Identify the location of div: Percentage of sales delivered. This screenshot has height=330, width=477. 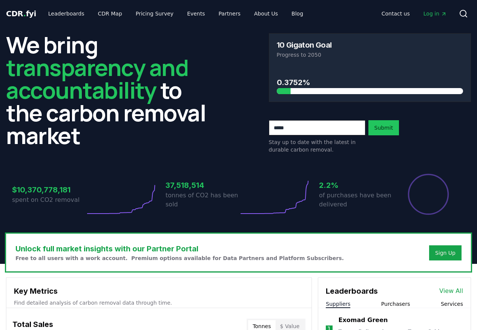
(429, 194).